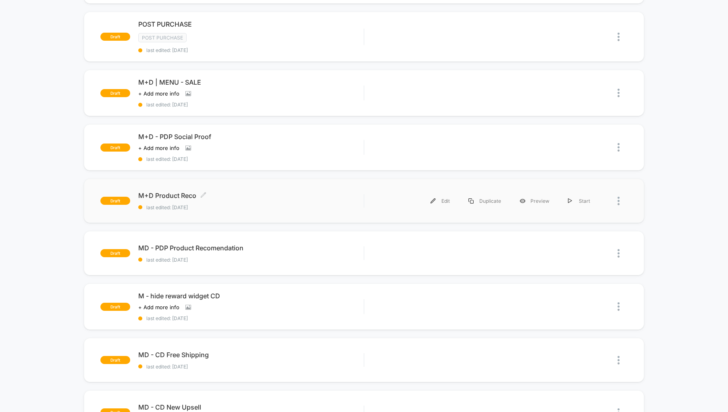  What do you see at coordinates (163, 38) in the screenshot?
I see `span: Post Purchase` at bounding box center [163, 38].